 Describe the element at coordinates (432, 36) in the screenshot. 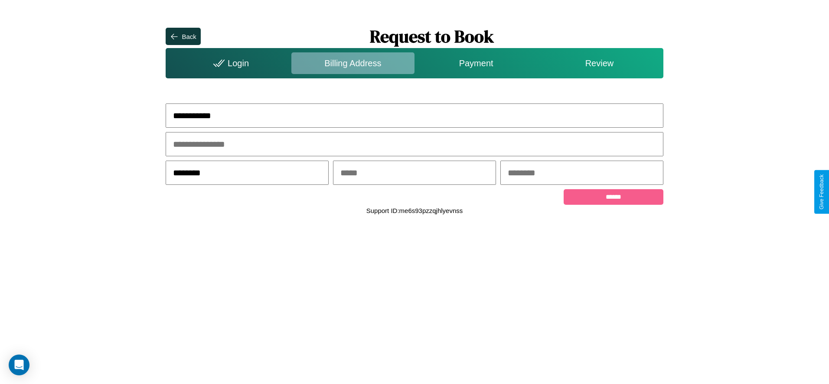

I see `h1: Request to Book` at that location.